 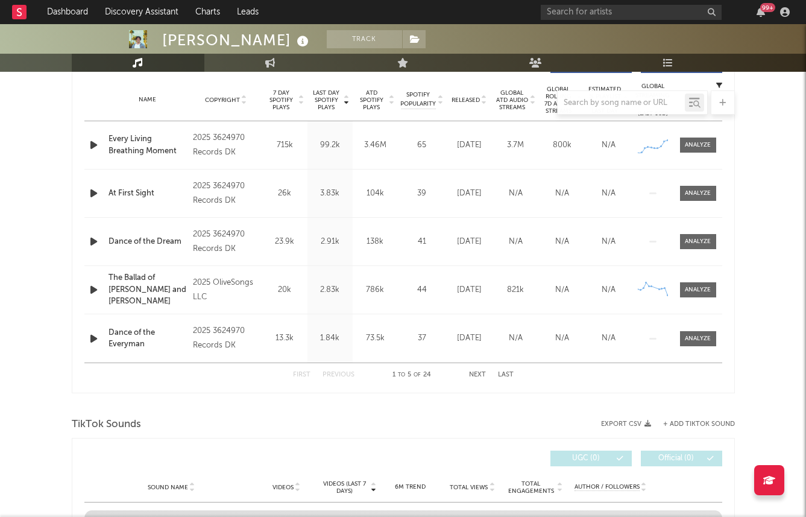 I want to click on div: 26k, so click(x=285, y=194).